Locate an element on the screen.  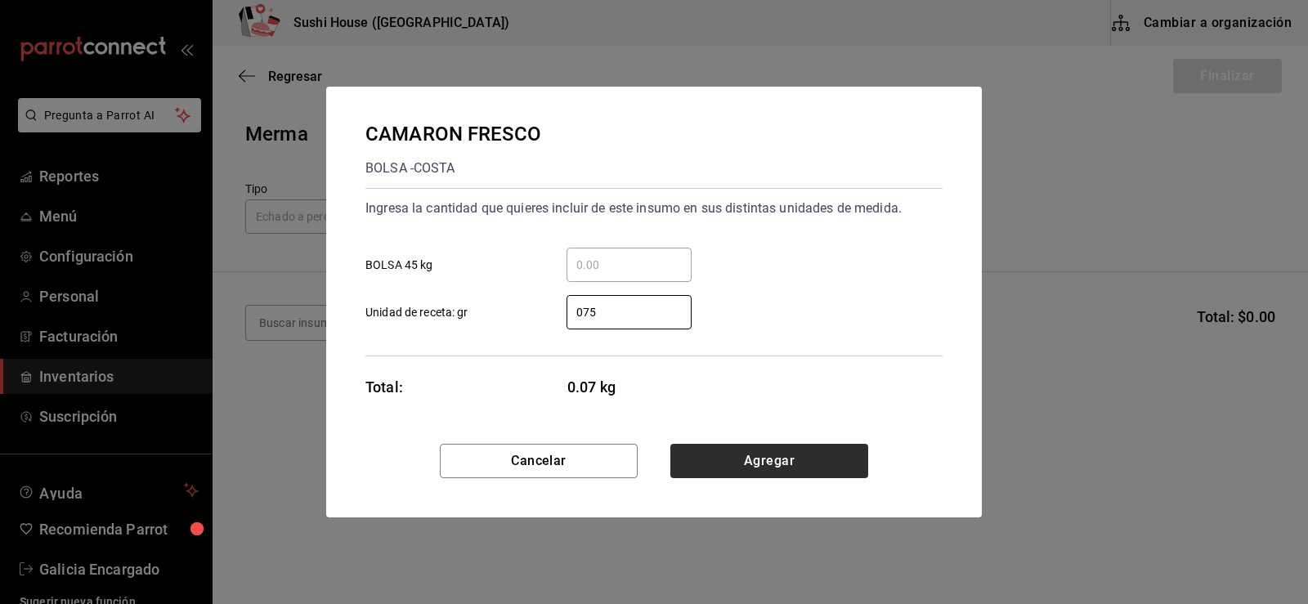
input: Unidad de receta: gr is located at coordinates (629, 312).